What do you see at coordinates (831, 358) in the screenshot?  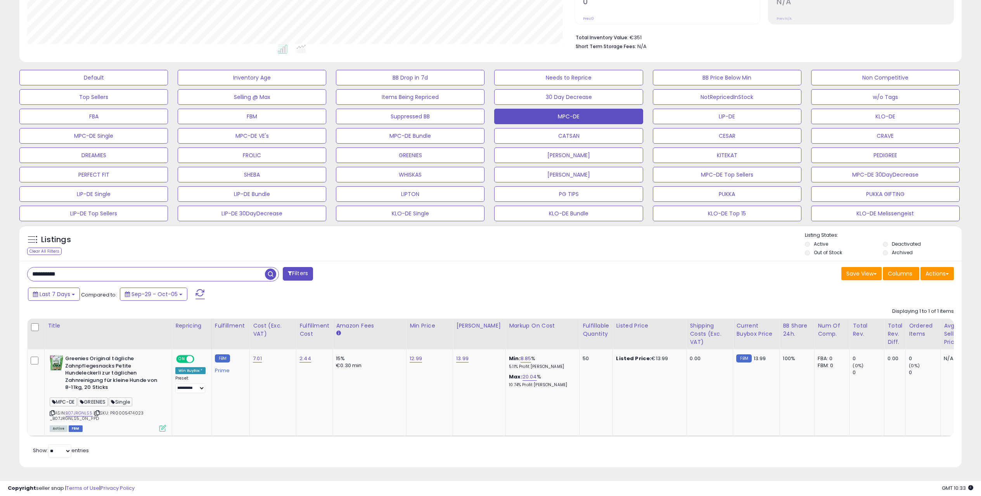 I see `div: FBA: 0` at bounding box center [831, 358].